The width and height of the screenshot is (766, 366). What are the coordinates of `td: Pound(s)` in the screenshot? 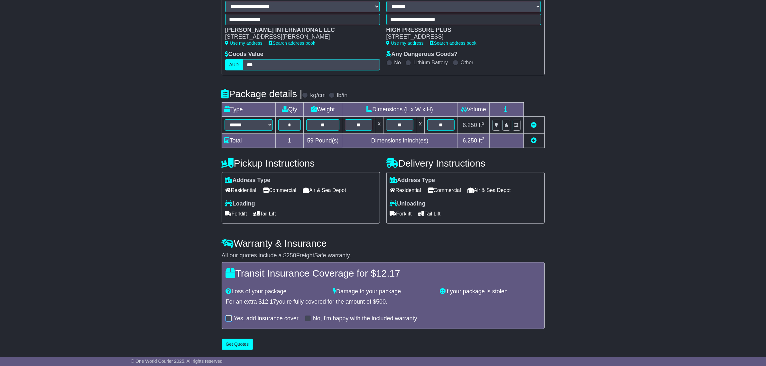 It's located at (323, 141).